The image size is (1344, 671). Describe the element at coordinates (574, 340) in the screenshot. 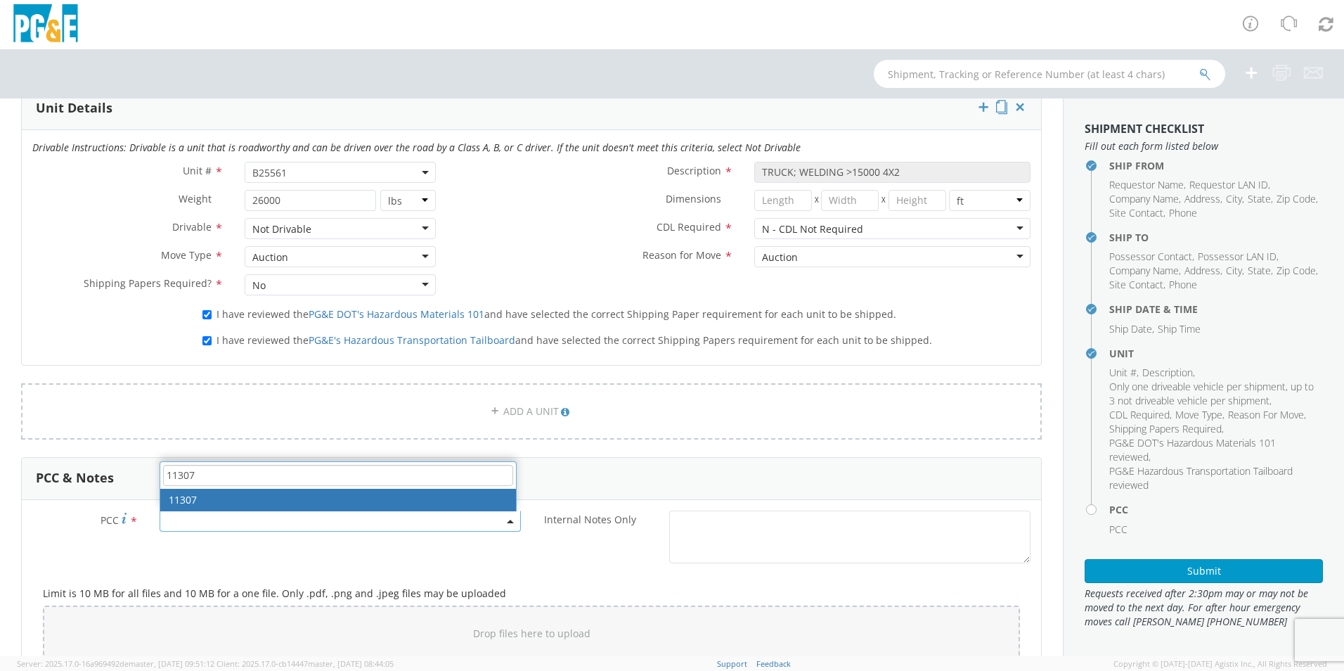

I see `span: I have reviewed the and have selected the correct Shipping Papers requirement for each unit to be...` at that location.